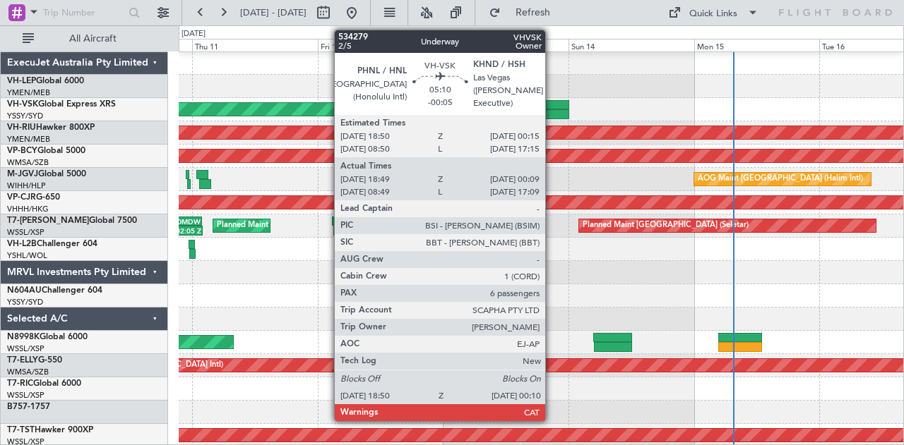  Describe the element at coordinates (46, 151) in the screenshot. I see `a: VP-BCYGlobal 5000` at that location.